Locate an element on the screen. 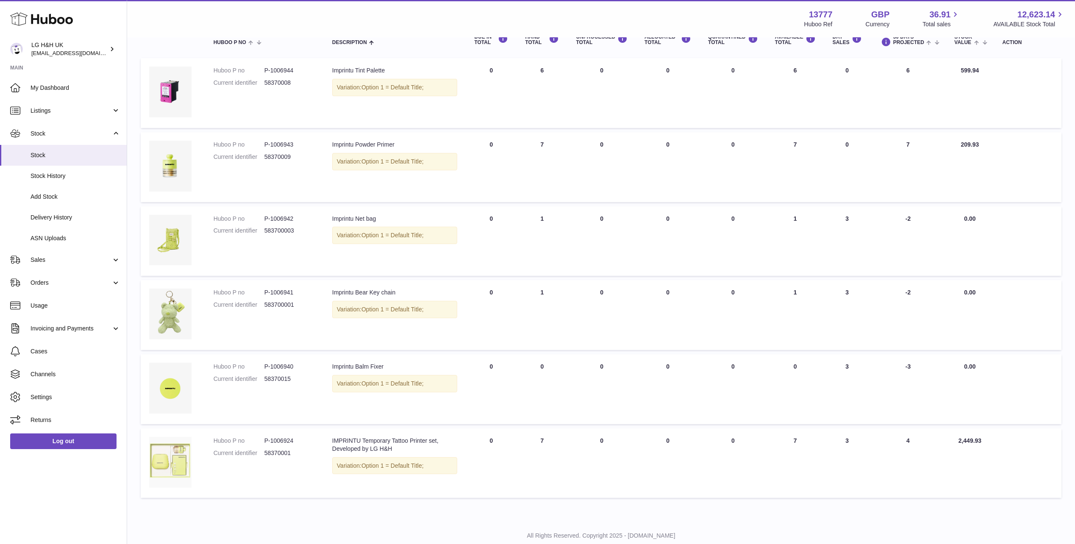 The image size is (1075, 544). div: ALLOCATED Total is located at coordinates (668, 39).